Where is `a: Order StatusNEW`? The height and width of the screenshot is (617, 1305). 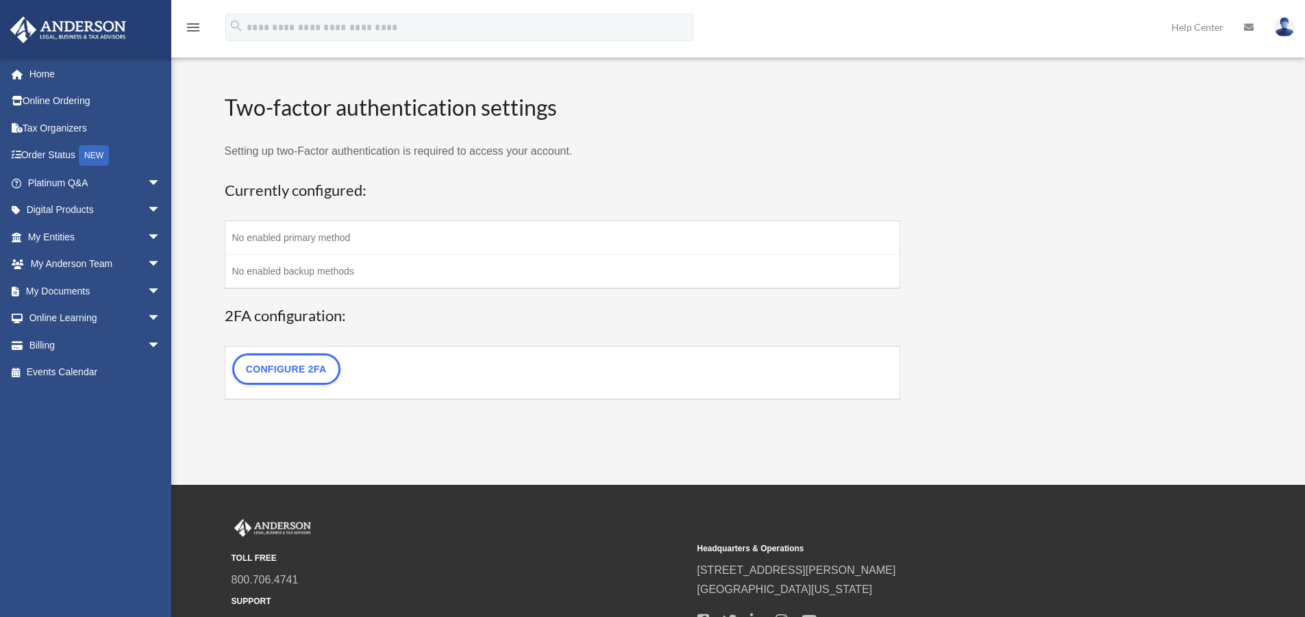
a: Order StatusNEW is located at coordinates (95, 155).